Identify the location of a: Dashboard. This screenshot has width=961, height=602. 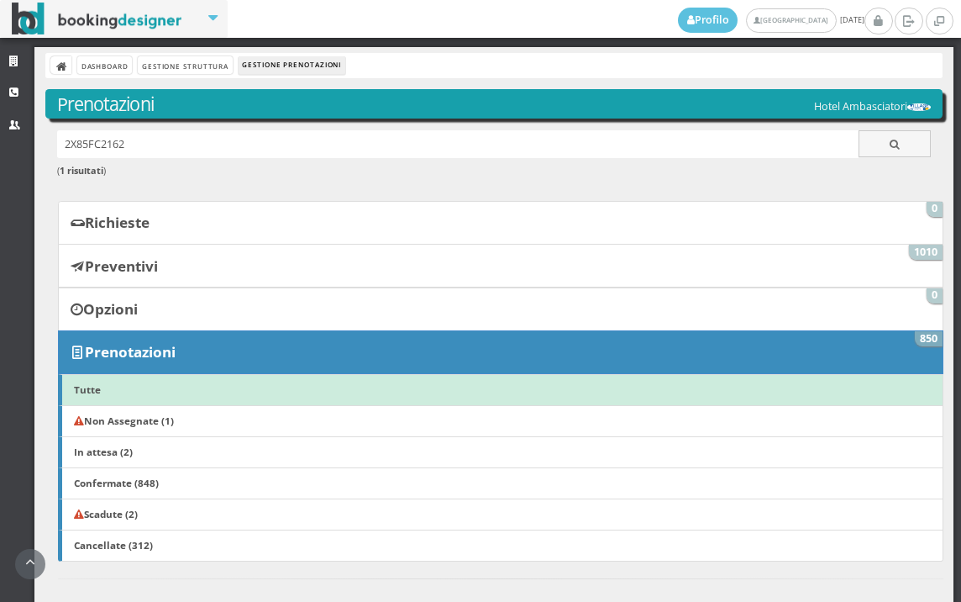
(104, 65).